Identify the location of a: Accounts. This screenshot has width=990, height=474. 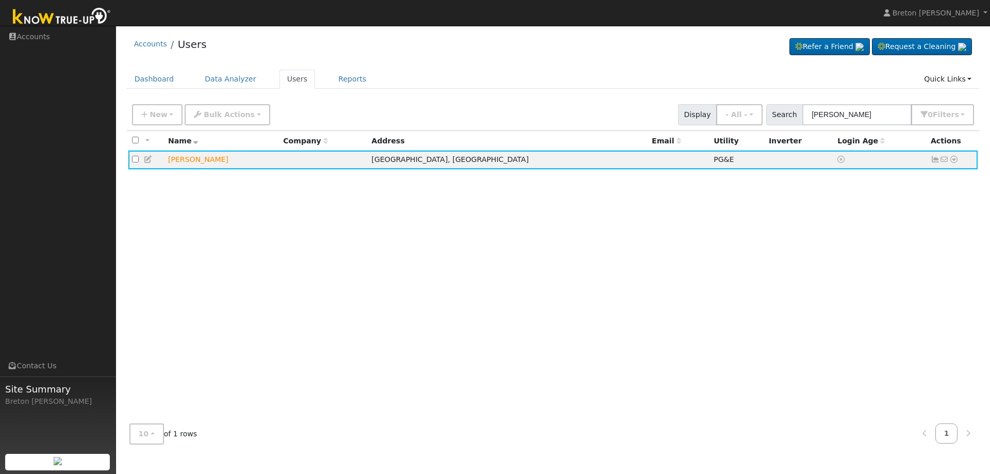
(151, 44).